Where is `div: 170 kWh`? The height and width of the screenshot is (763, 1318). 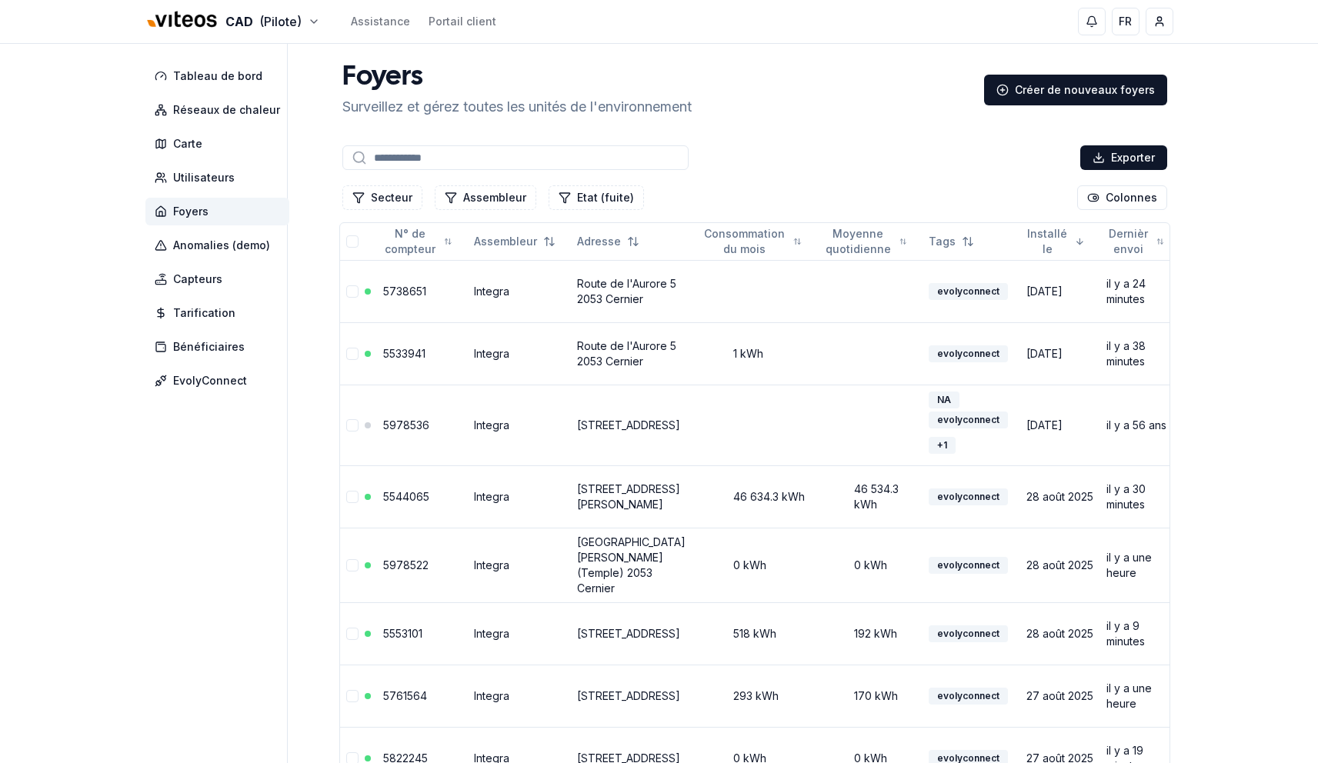
div: 170 kWh is located at coordinates (869, 696).